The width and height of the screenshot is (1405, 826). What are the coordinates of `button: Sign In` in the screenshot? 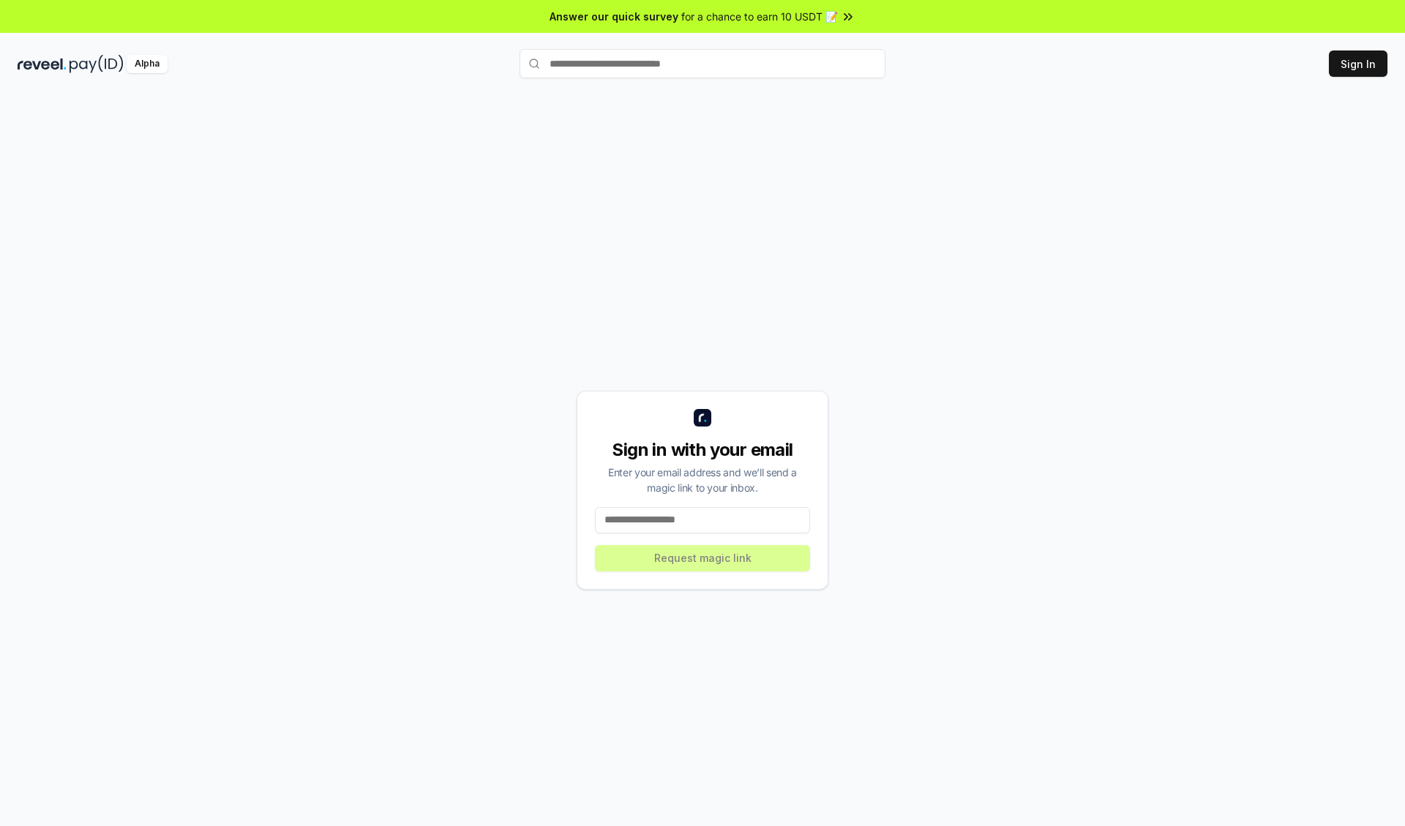 It's located at (1358, 64).